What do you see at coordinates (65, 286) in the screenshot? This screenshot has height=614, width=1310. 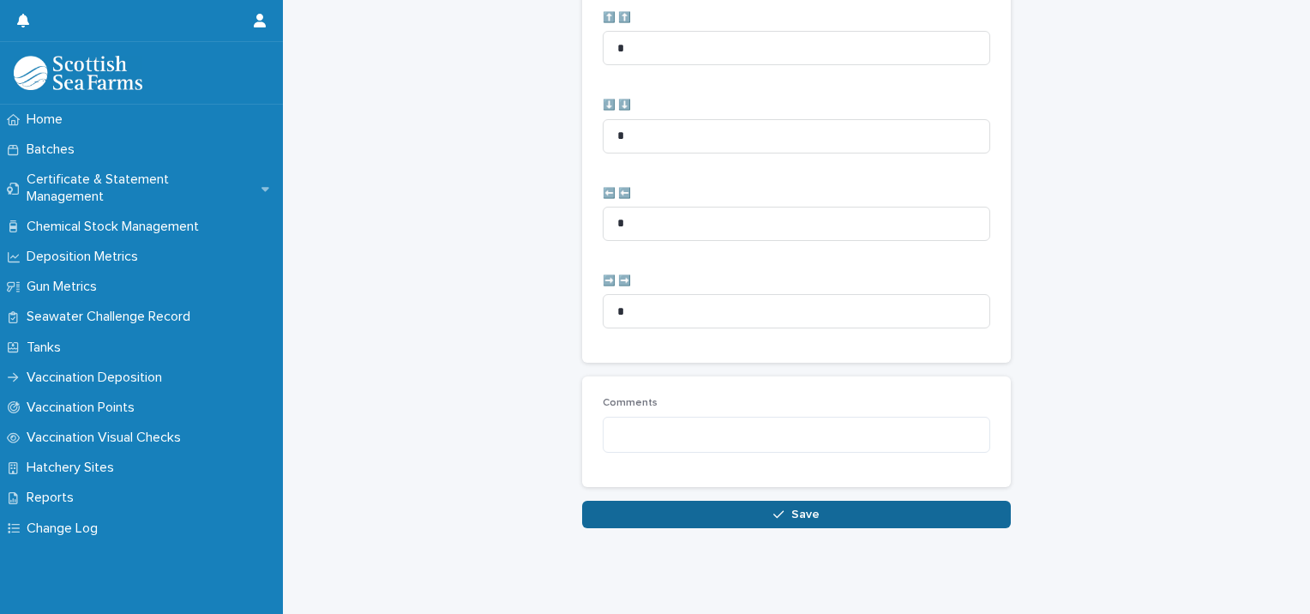 I see `p: Gun Metrics` at bounding box center [65, 286].